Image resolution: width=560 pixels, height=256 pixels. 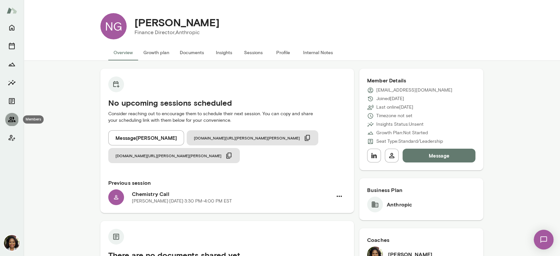 I want to click on img: Mento, so click(x=12, y=11).